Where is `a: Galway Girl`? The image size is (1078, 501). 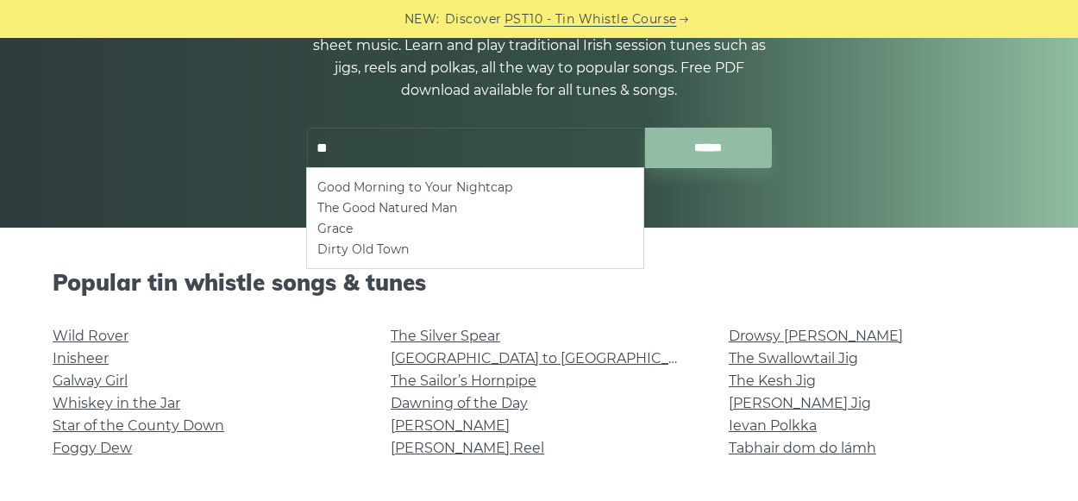
a: Galway Girl is located at coordinates (90, 380).